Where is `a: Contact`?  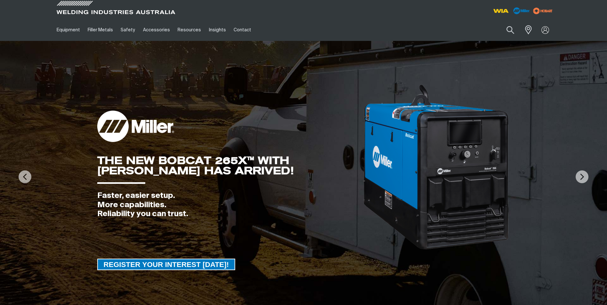
a: Contact is located at coordinates (242, 30).